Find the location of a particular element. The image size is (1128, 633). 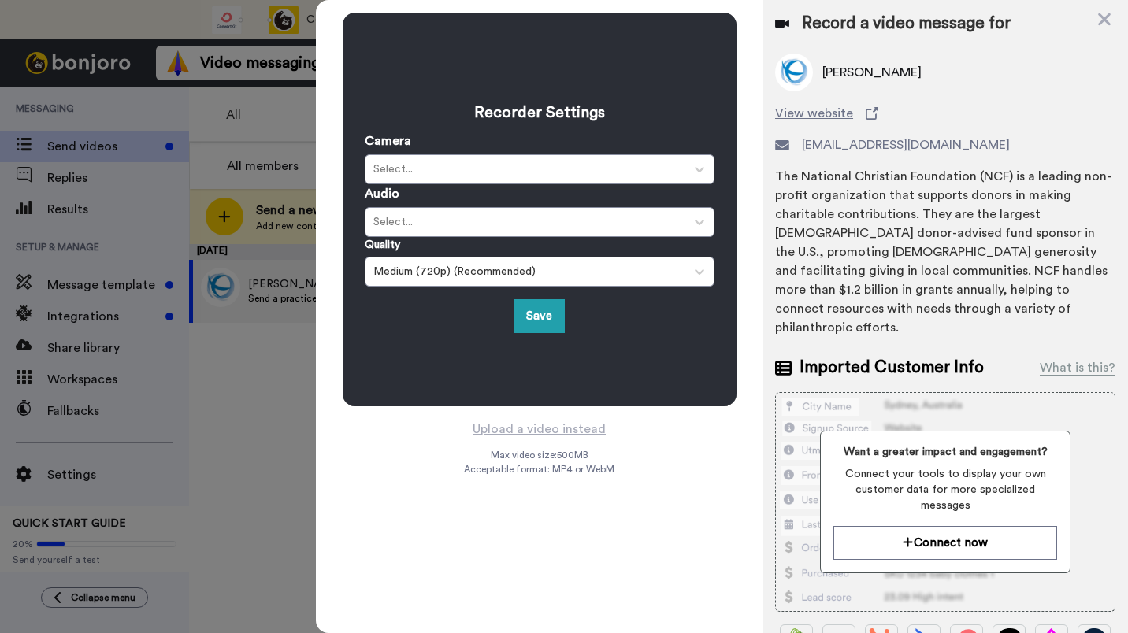

label: Audio is located at coordinates (382, 194).